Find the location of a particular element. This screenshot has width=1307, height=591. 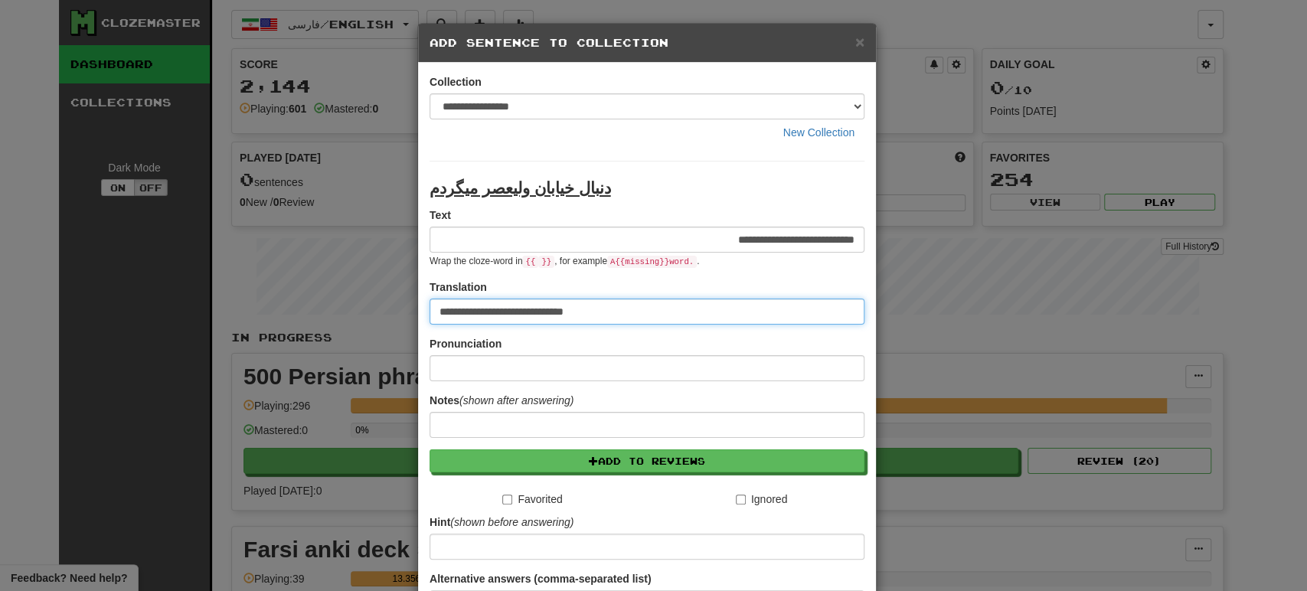

code: A {{ missing }} word. is located at coordinates (652, 262).